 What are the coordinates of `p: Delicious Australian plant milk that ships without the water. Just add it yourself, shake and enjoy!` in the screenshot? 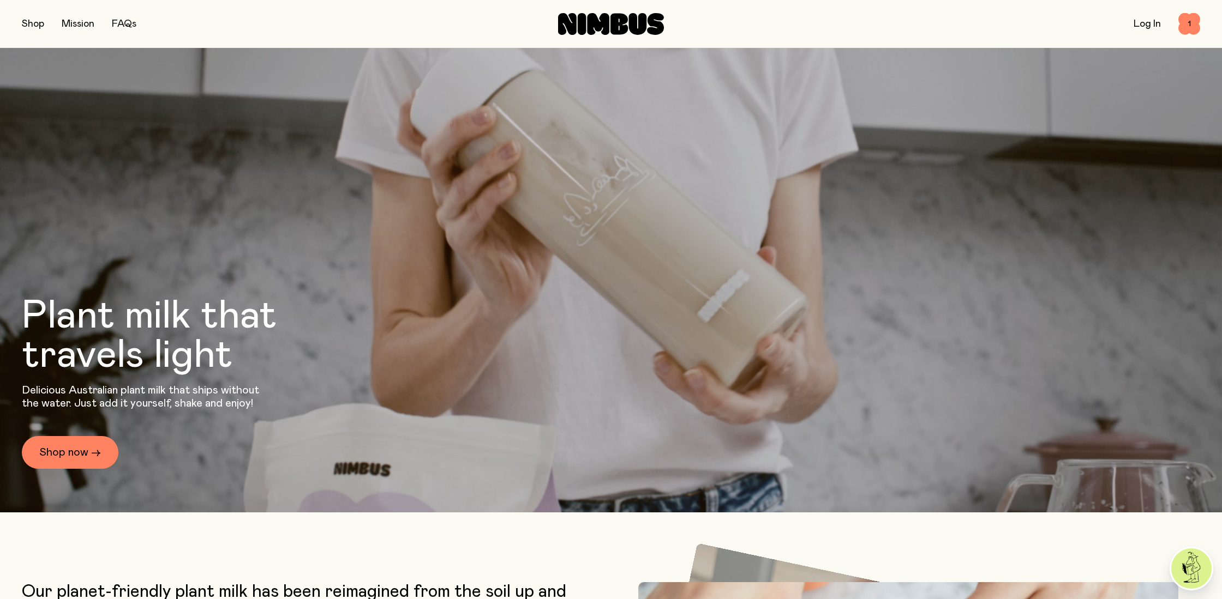 It's located at (144, 397).